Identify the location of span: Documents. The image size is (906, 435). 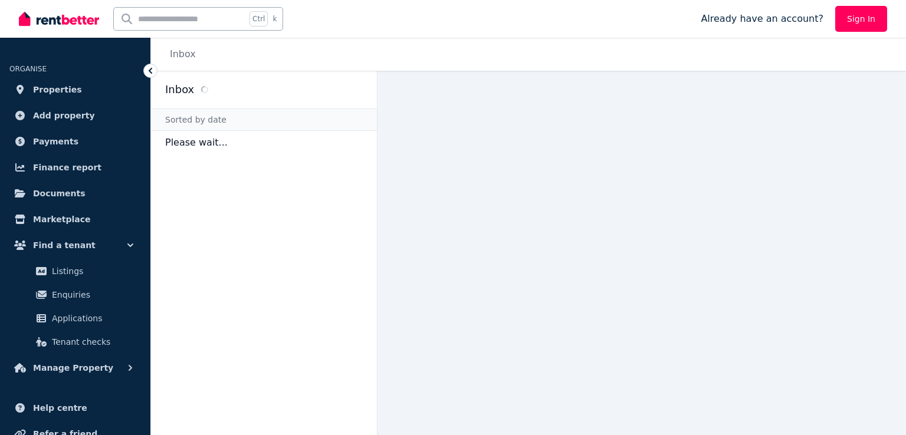
(59, 194).